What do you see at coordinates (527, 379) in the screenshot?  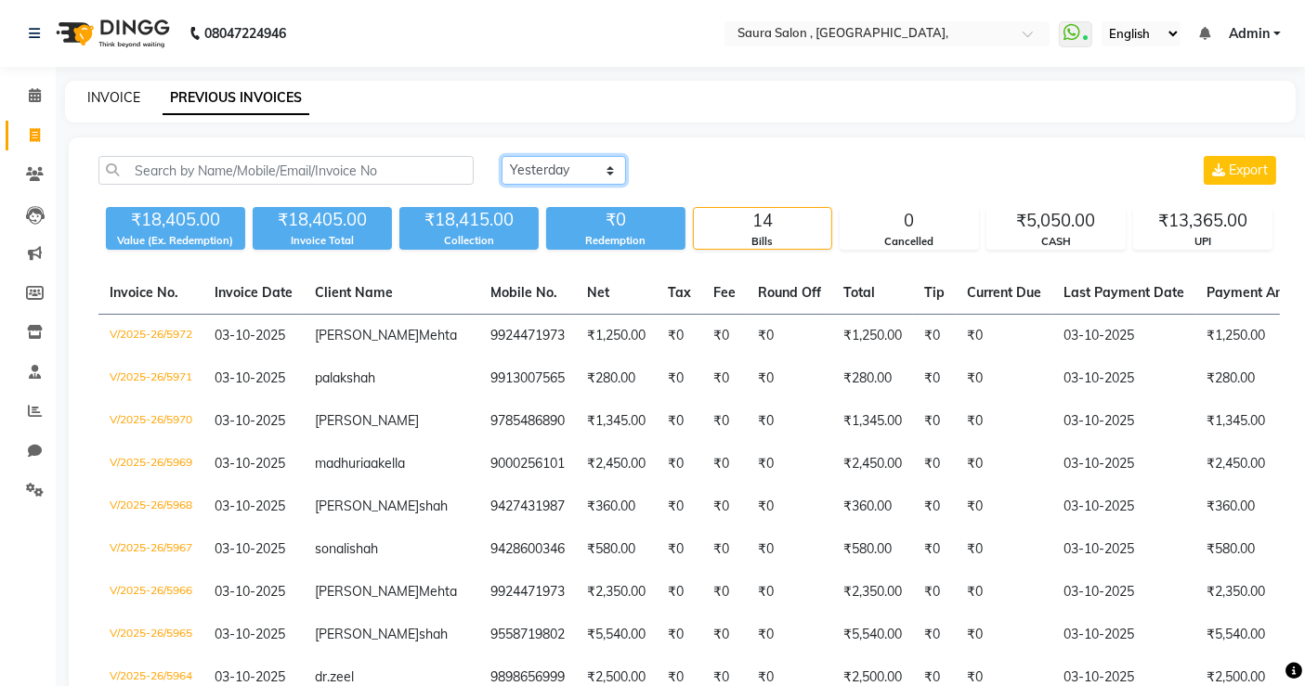 I see `td: 9913007565` at bounding box center [527, 379].